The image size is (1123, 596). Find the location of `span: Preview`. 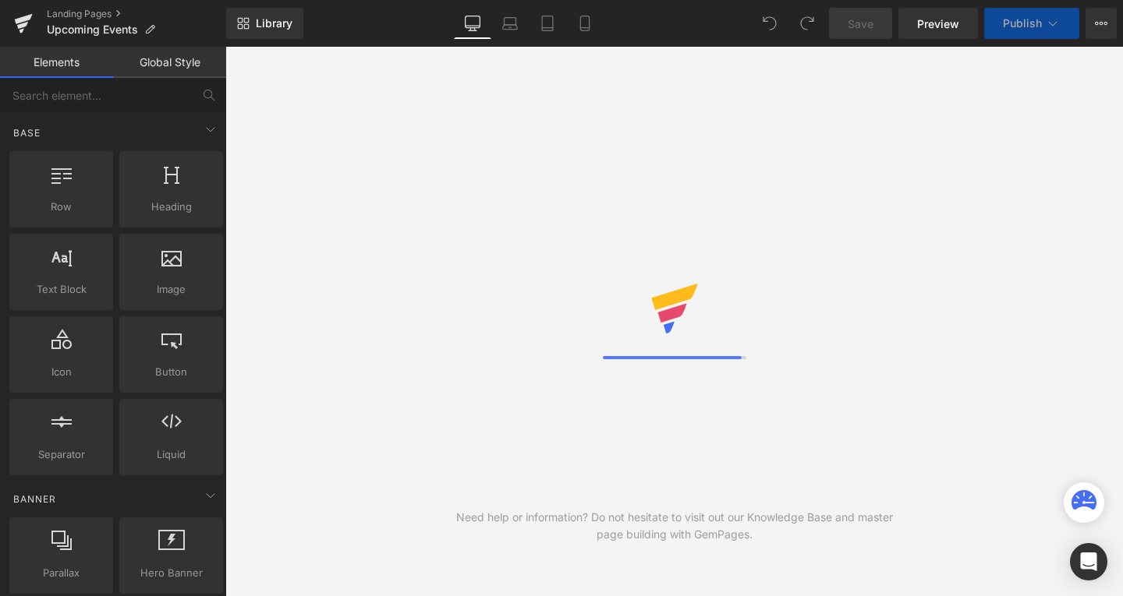

span: Preview is located at coordinates (938, 23).